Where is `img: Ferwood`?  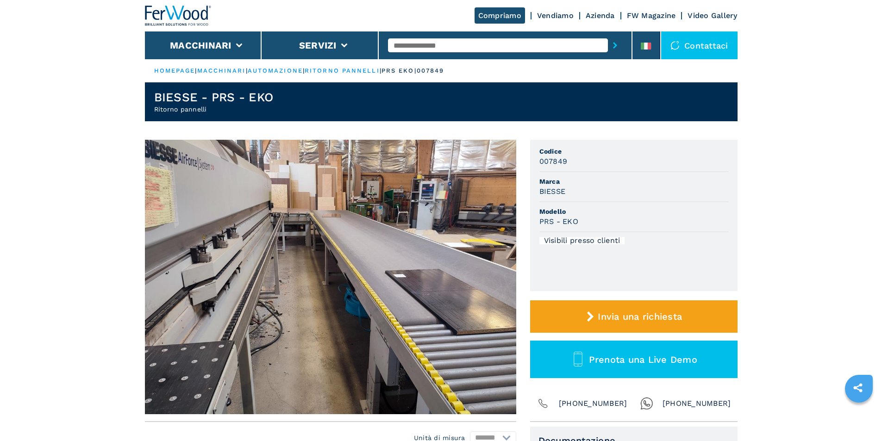
img: Ferwood is located at coordinates (178, 16).